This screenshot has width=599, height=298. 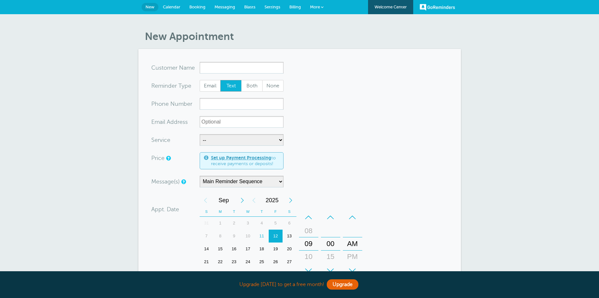 I want to click on div: 27, so click(x=289, y=262).